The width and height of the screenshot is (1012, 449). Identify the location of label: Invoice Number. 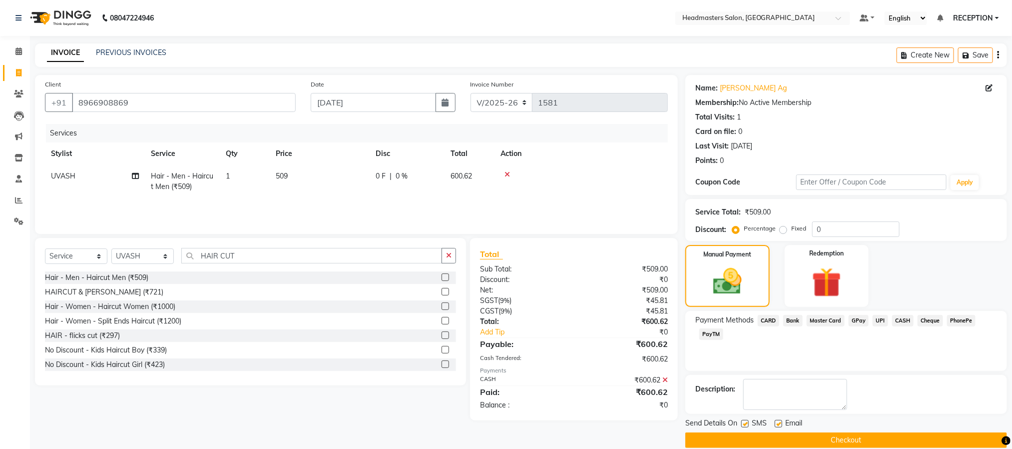
(492, 84).